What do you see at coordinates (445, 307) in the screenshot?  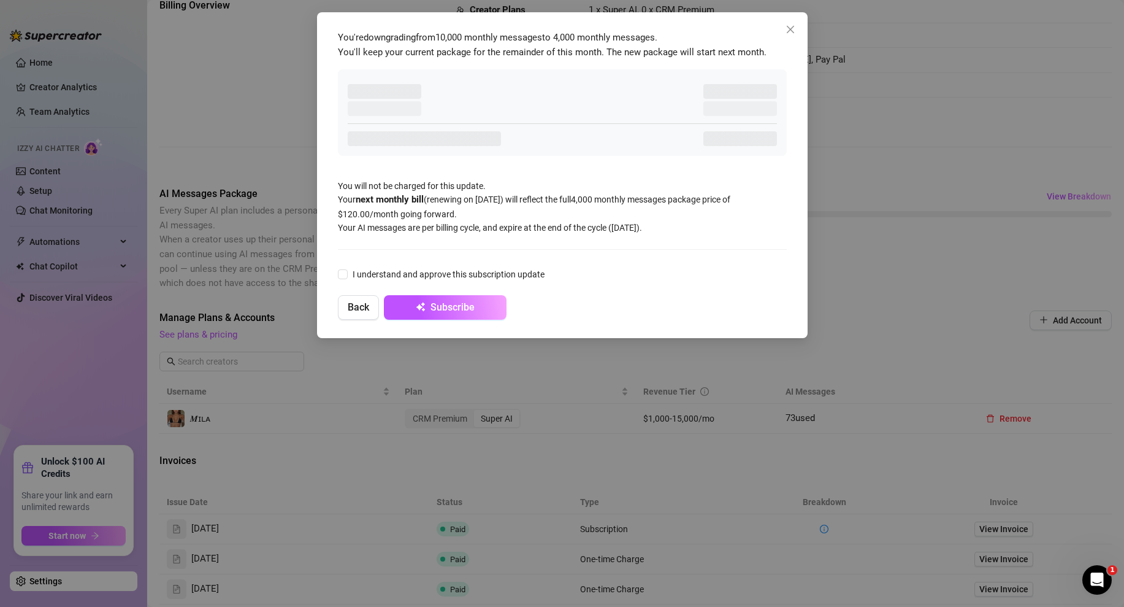 I see `button: Subscribe` at bounding box center [445, 307].